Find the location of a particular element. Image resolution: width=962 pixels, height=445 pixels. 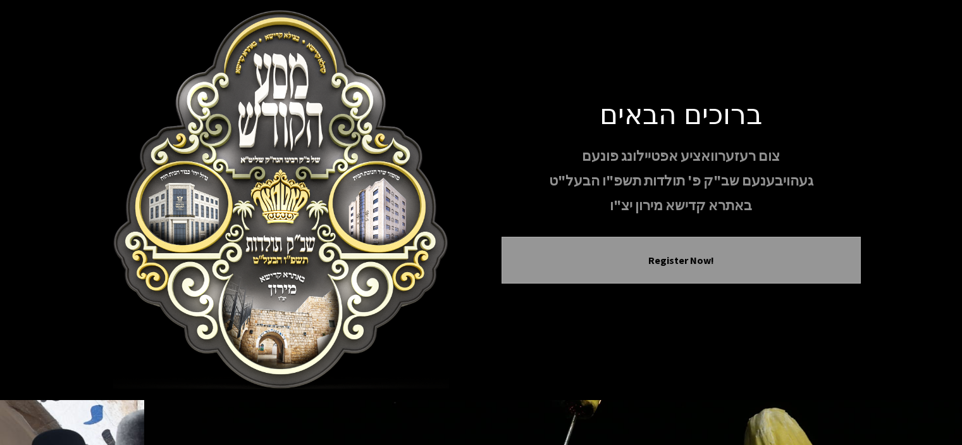

p: באתרא קדישא מירון יצ"ו is located at coordinates (681, 205).